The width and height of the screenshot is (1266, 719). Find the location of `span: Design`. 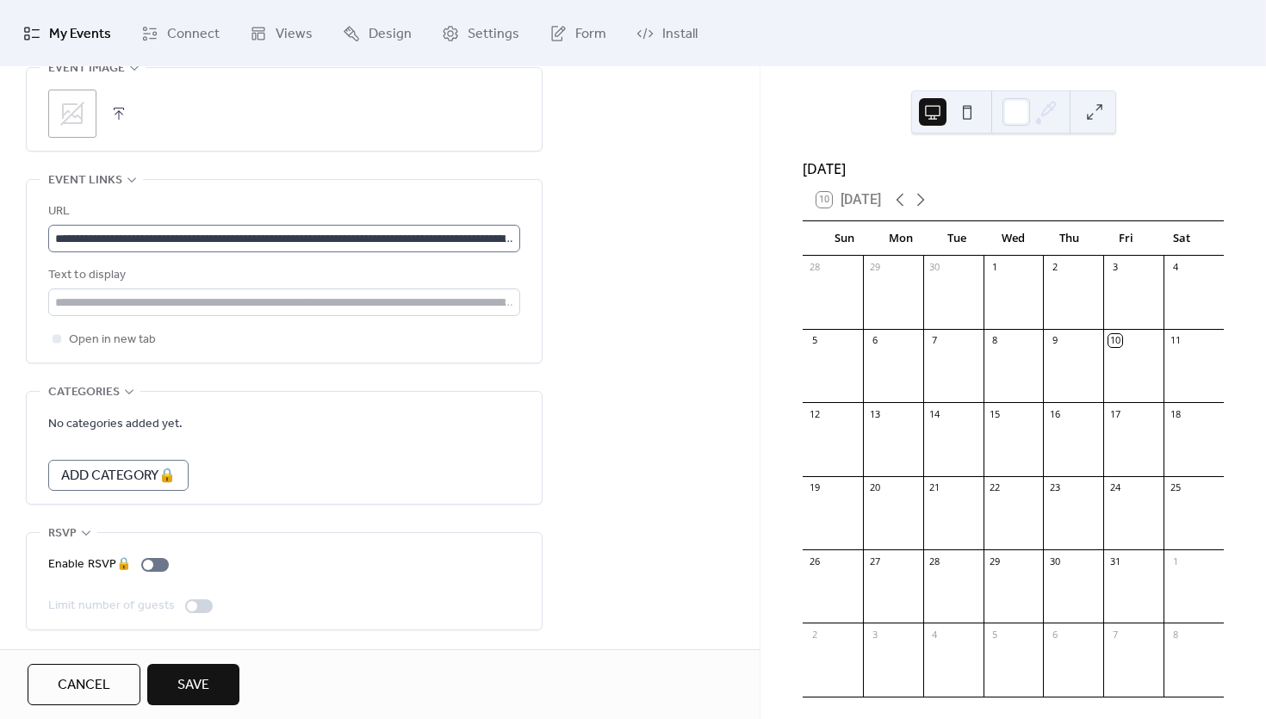

span: Design is located at coordinates (390, 34).